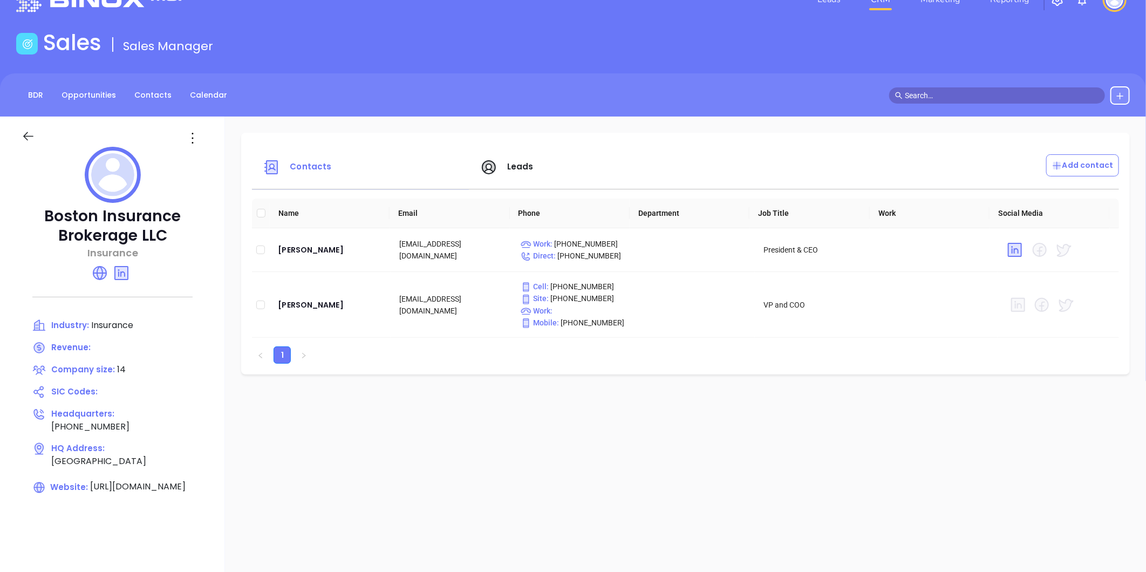  I want to click on button: left, so click(261, 355).